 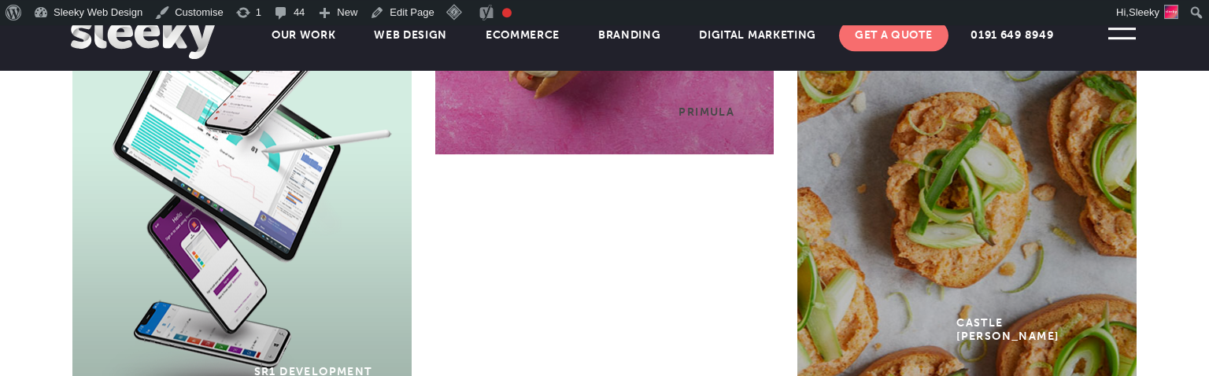 What do you see at coordinates (1172, 12) in the screenshot?
I see `img: sleeky-avatar.svg` at bounding box center [1172, 12].